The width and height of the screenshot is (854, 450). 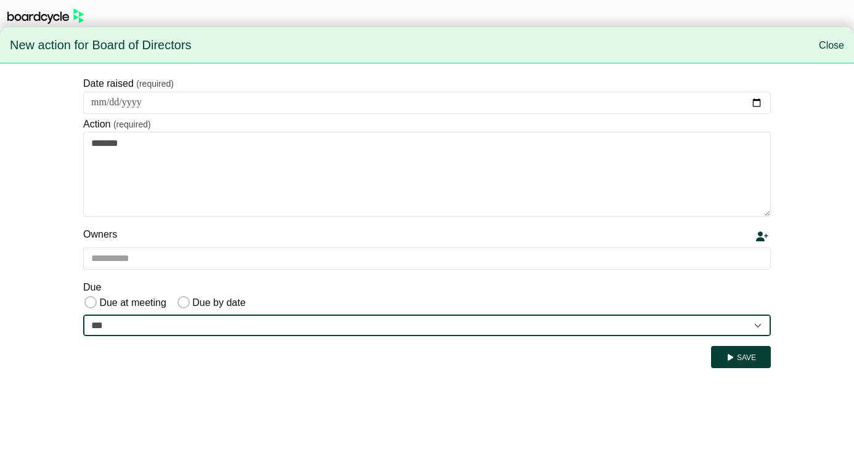 What do you see at coordinates (831, 45) in the screenshot?
I see `a: Close` at bounding box center [831, 45].